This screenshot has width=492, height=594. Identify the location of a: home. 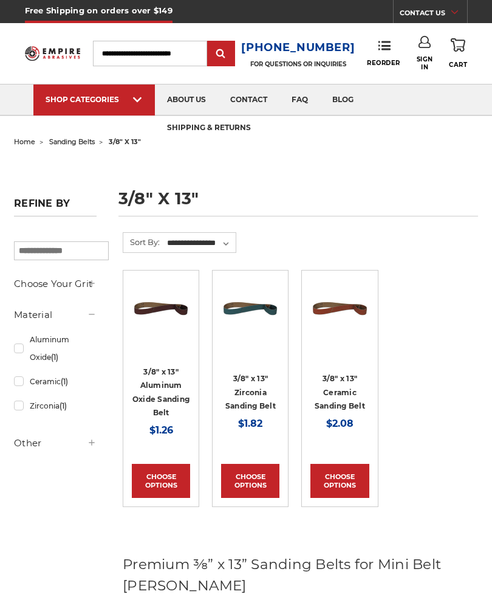
(24, 142).